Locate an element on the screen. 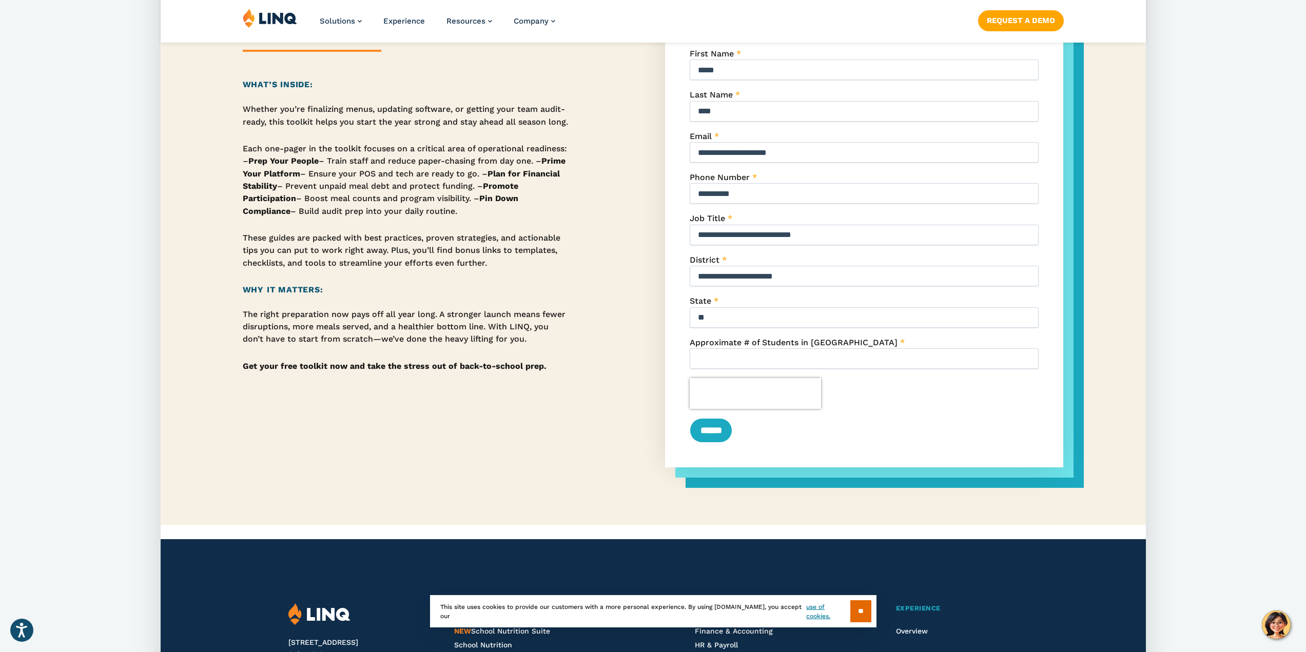 The width and height of the screenshot is (1306, 652). nav: Primary Navigation is located at coordinates (437, 25).